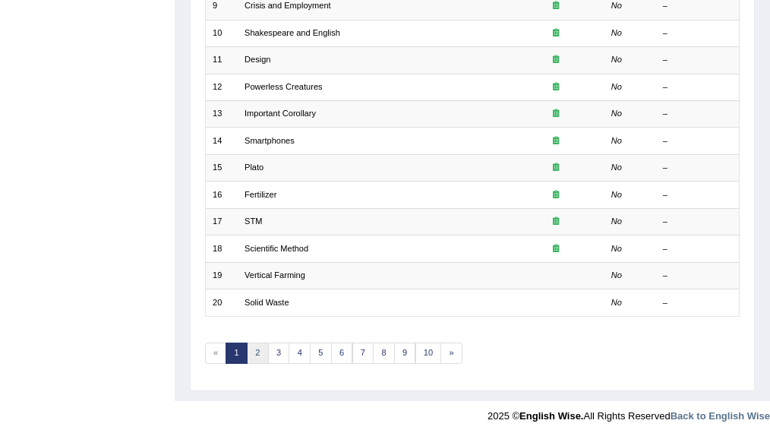 The height and width of the screenshot is (433, 770). Describe the element at coordinates (342, 353) in the screenshot. I see `a: 6` at that location.